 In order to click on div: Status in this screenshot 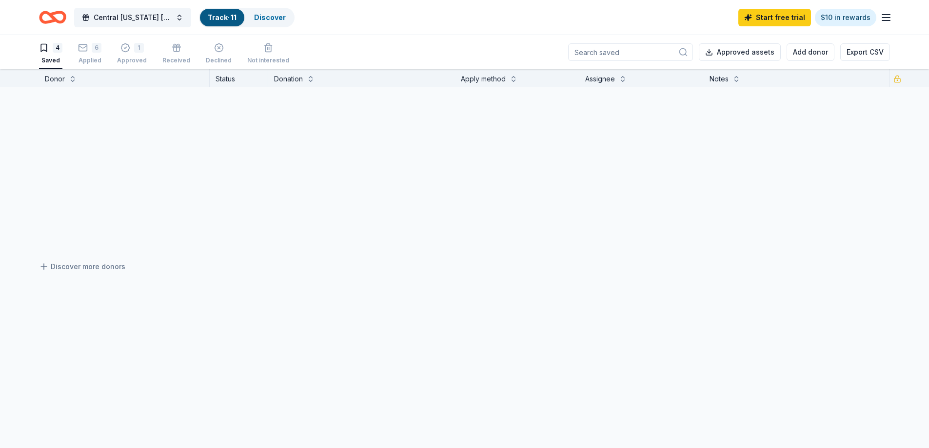, I will do `click(239, 78)`.